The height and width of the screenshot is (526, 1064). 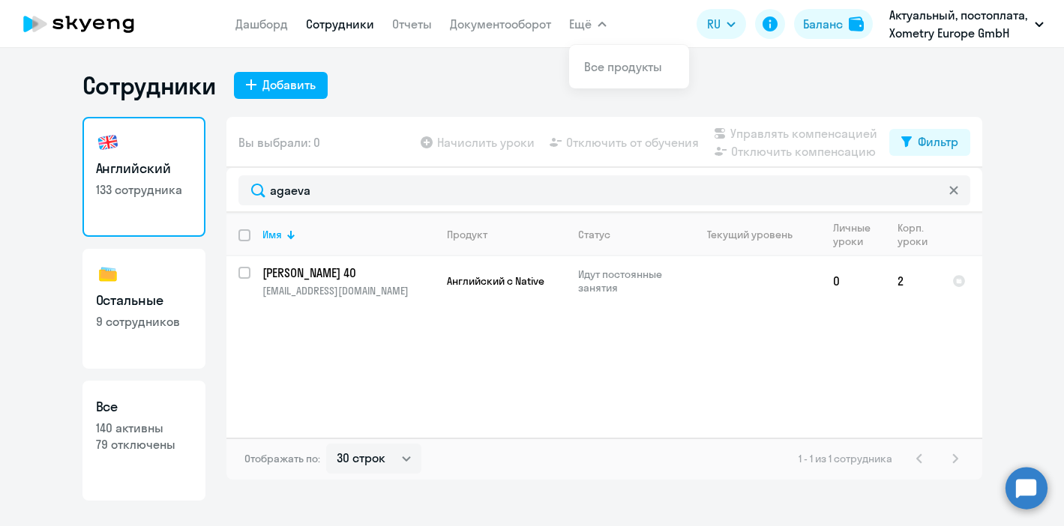 I want to click on p: 140 активны, so click(x=144, y=428).